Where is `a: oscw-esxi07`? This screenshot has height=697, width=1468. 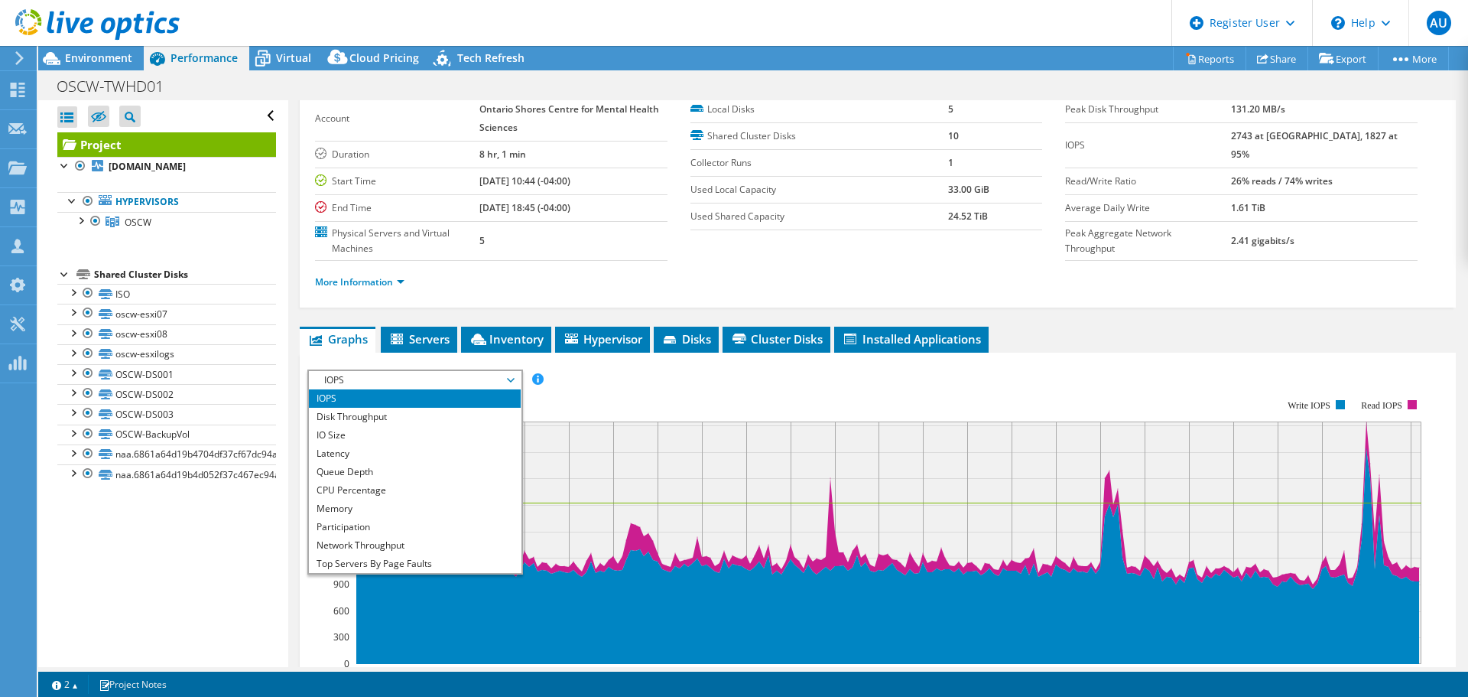
a: oscw-esxi07 is located at coordinates (167, 313).